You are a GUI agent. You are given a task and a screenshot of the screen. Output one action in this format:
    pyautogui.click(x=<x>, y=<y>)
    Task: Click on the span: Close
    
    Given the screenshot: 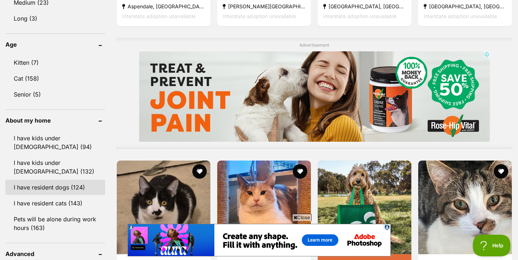 What is the action you would take?
    pyautogui.click(x=302, y=217)
    